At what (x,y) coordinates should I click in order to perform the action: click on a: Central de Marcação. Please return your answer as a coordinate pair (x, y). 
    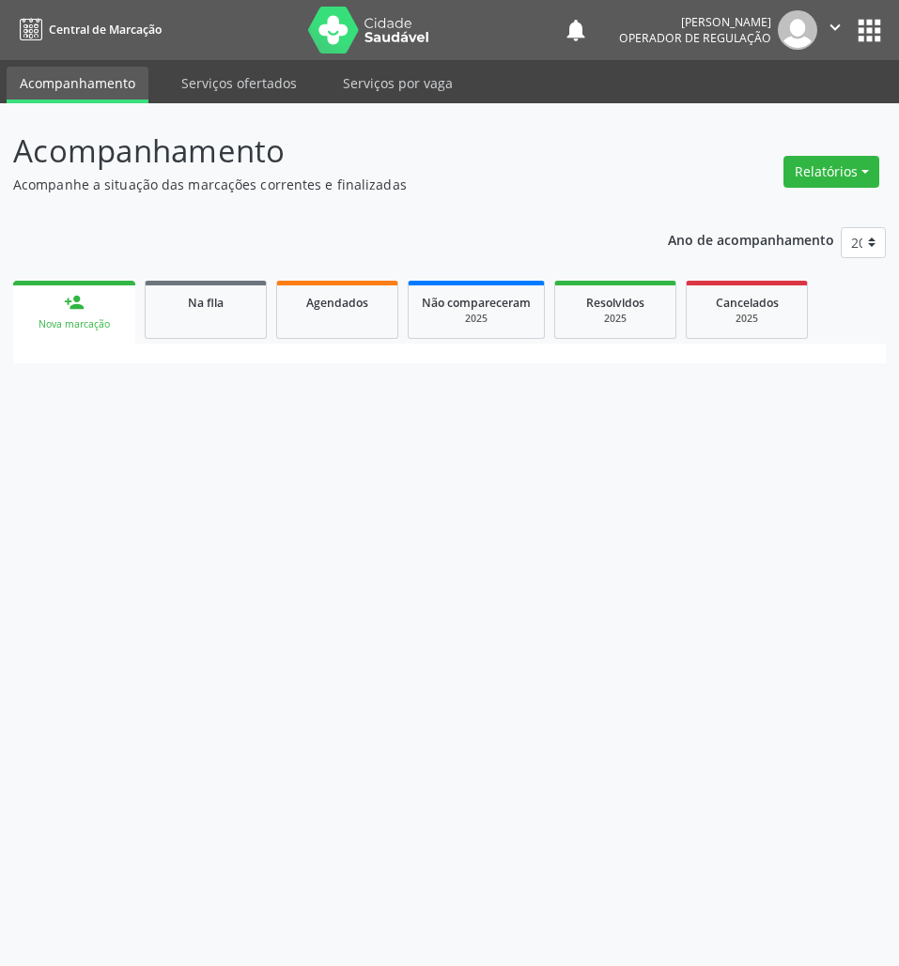
    Looking at the image, I should click on (87, 29).